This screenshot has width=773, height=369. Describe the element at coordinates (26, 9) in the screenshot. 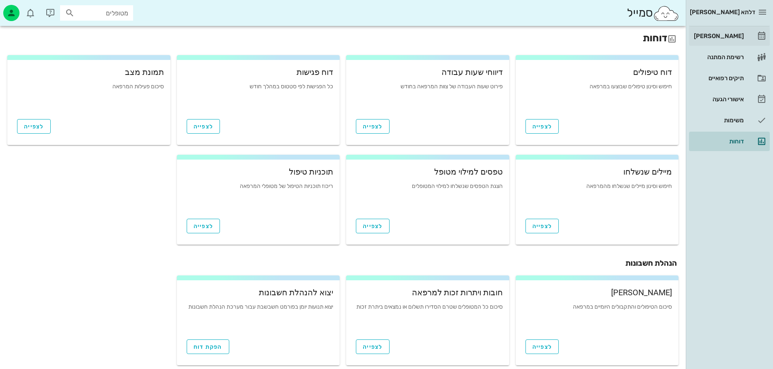

I see `span: תג` at that location.